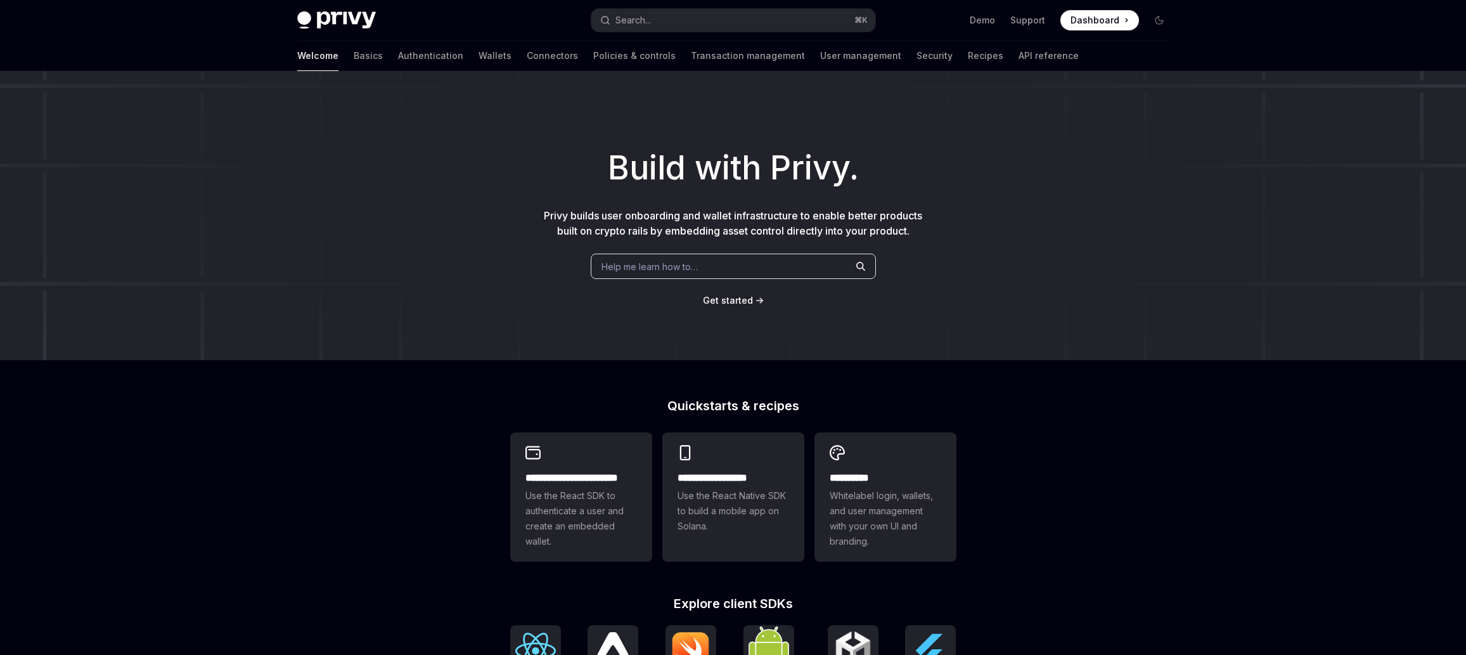  What do you see at coordinates (748, 56) in the screenshot?
I see `a: Transaction management` at bounding box center [748, 56].